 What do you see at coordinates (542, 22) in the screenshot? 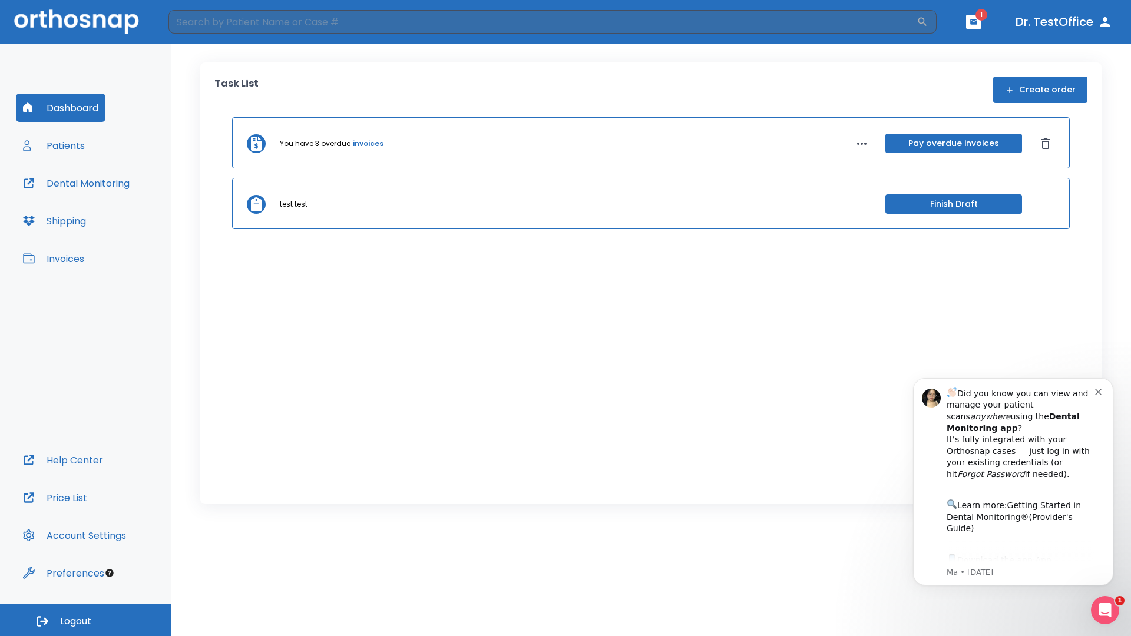
I see `input: Search by Patient Name or Case #` at bounding box center [542, 22].